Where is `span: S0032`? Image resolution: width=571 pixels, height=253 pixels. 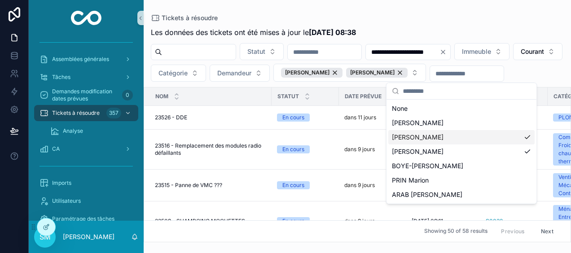
span: S0032 is located at coordinates (494, 221).